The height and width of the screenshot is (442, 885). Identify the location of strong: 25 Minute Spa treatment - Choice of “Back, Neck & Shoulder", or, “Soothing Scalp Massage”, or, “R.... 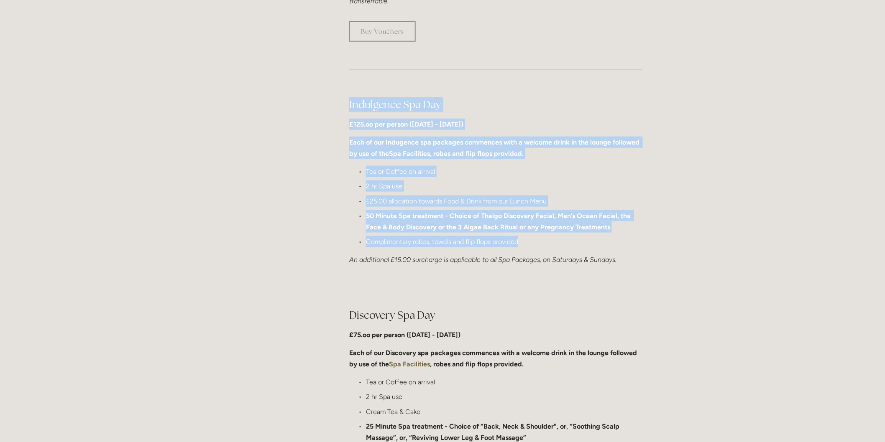
(493, 433).